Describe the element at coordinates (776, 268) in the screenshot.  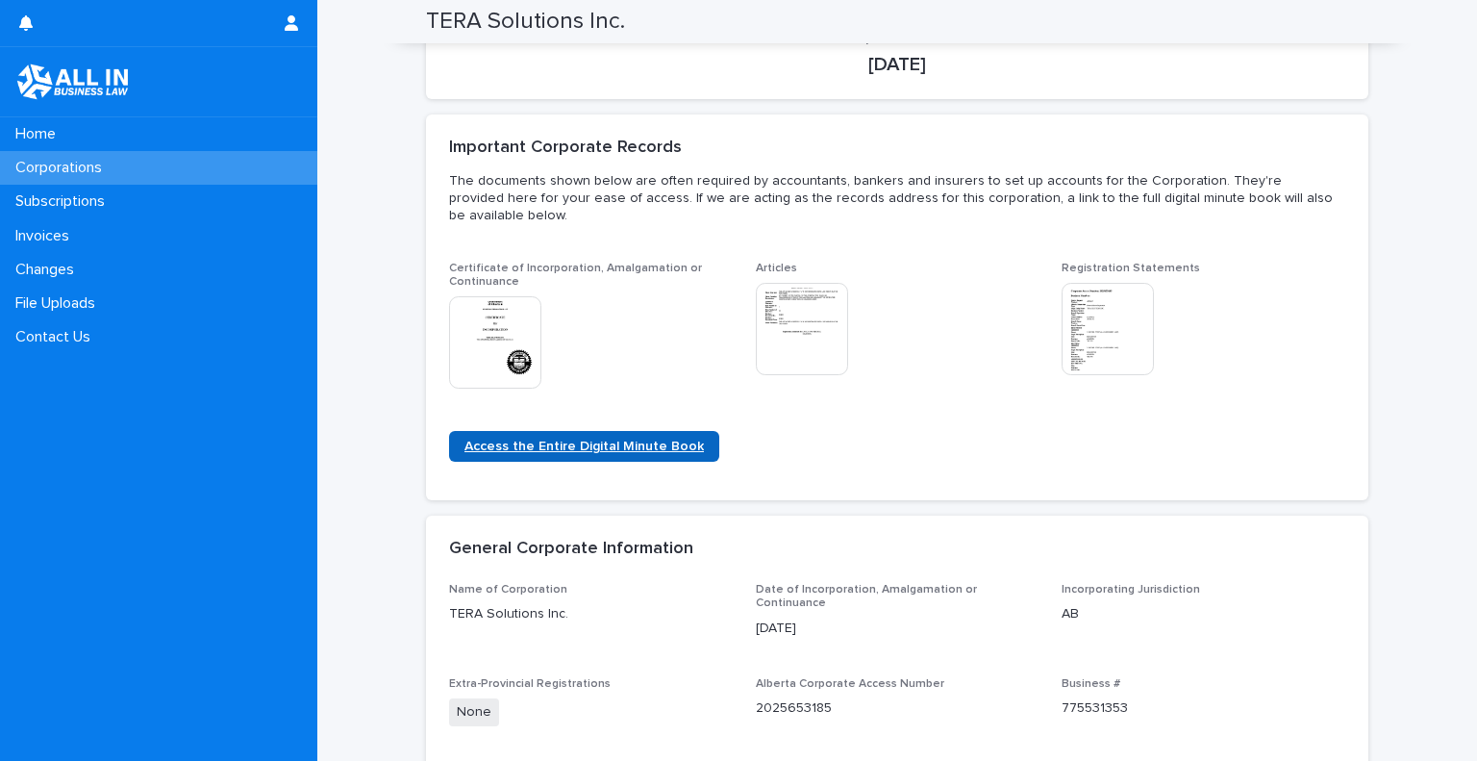
I see `span: Articles` at that location.